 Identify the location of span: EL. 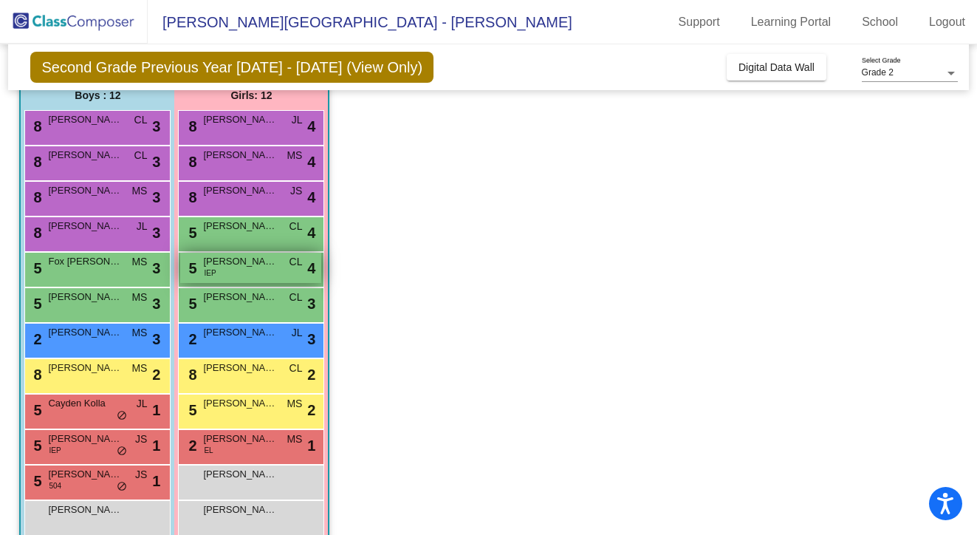
(208, 450).